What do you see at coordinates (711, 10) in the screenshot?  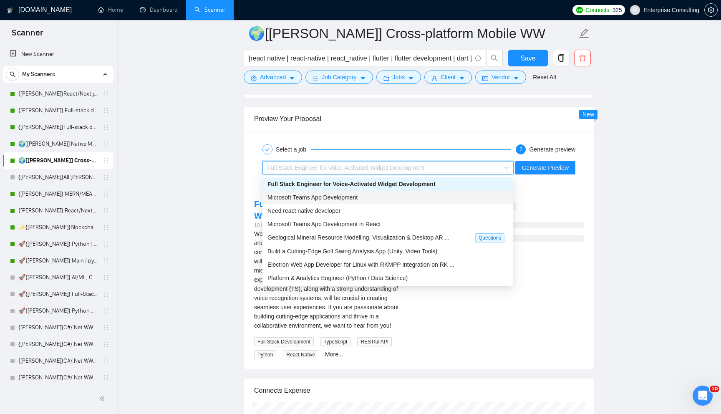 I see `a: setting` at bounding box center [711, 10].